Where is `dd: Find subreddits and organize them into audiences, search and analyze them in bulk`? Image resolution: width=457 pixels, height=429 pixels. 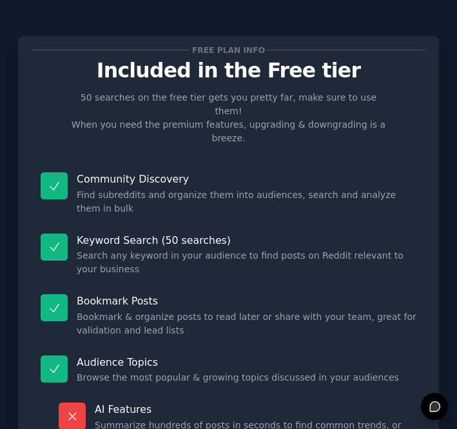 dd: Find subreddits and organize them into audiences, search and analyze them in bulk is located at coordinates (246, 202).